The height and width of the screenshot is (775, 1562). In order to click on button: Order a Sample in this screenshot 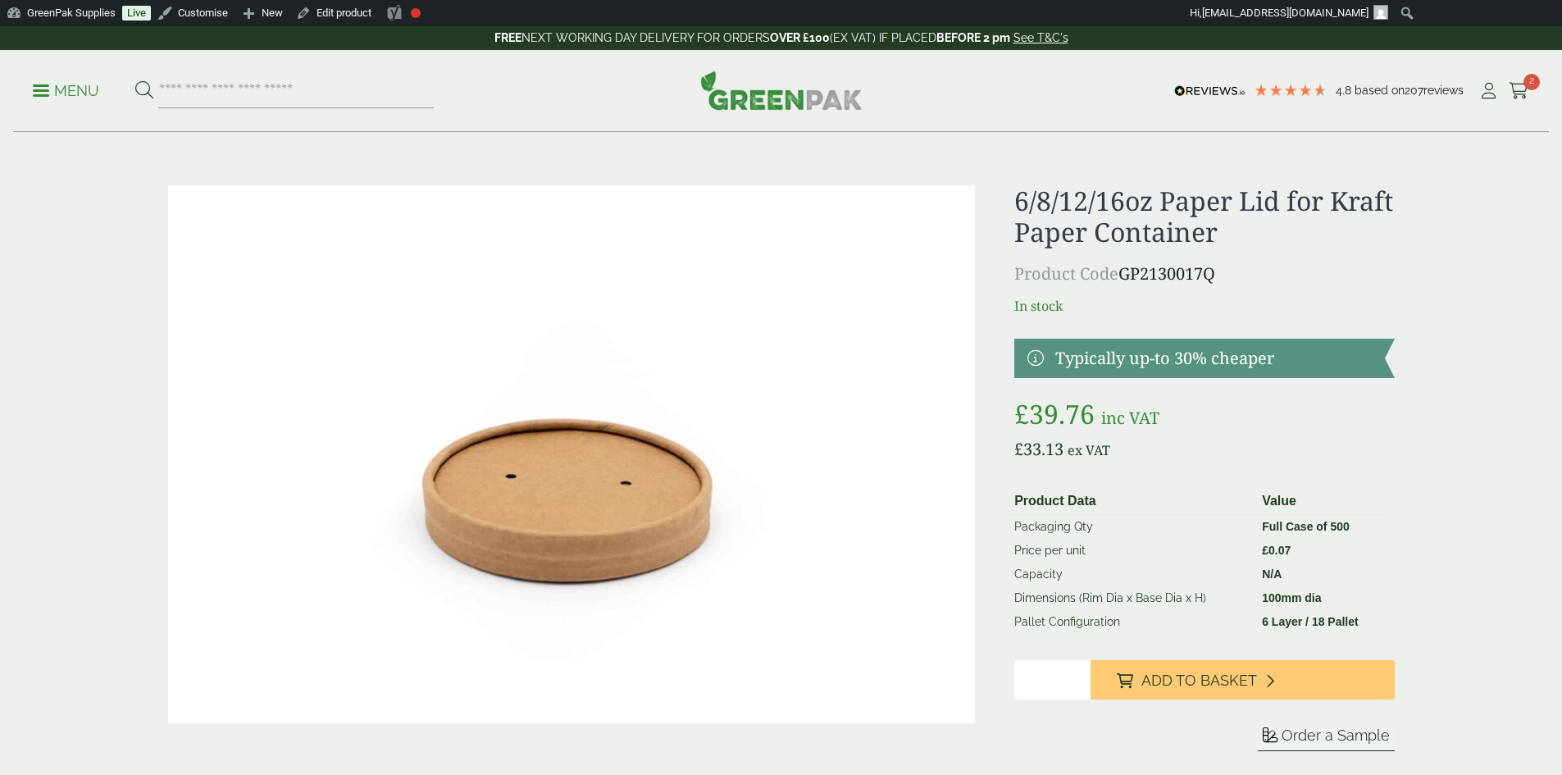, I will do `click(1326, 738)`.